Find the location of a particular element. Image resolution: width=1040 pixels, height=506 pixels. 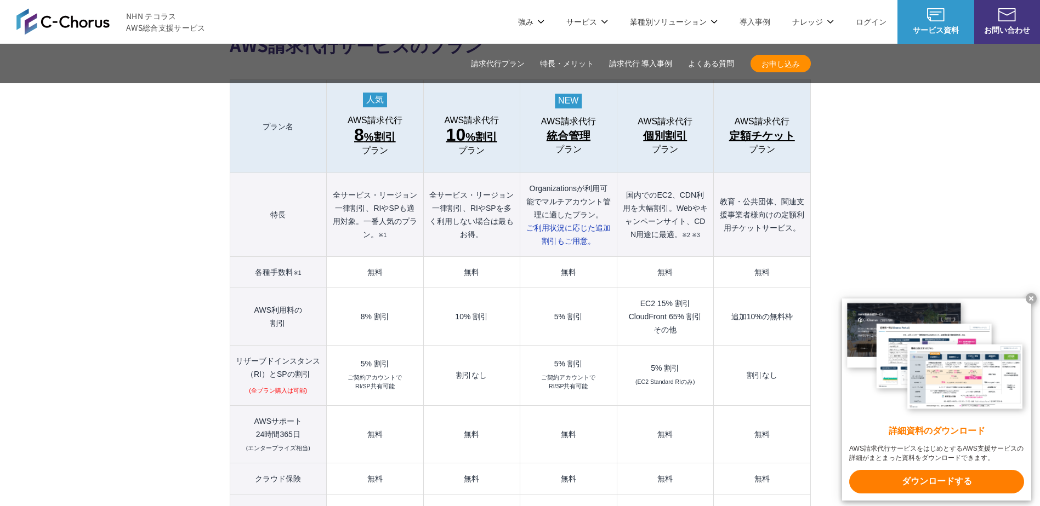

x-t: AWS請求代行サービスをはじめとするAWS支援サービスの詳細がまとまった資料をダウンロードできます。 is located at coordinates (936, 454).